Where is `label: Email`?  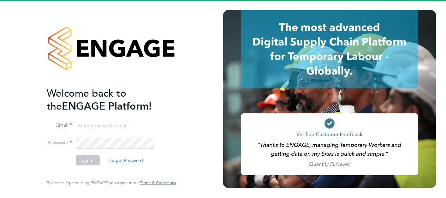 label: Email is located at coordinates (59, 125).